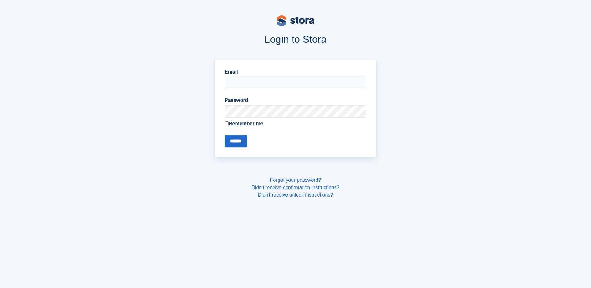  I want to click on h1: Login to Stora, so click(296, 39).